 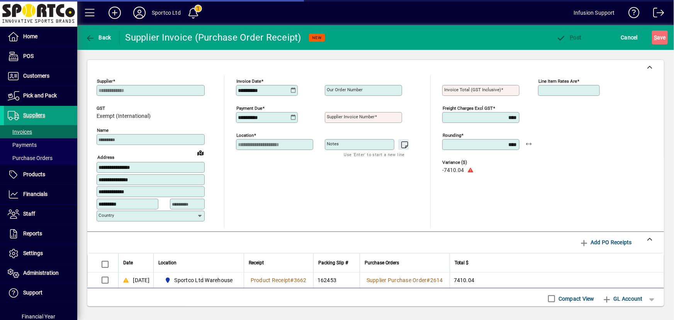 What do you see at coordinates (569, 37) in the screenshot?
I see `span: ost` at bounding box center [569, 37].